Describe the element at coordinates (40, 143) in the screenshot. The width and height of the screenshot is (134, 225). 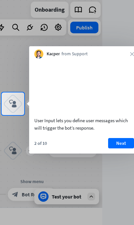
I see `div: 2 of 10` at that location.